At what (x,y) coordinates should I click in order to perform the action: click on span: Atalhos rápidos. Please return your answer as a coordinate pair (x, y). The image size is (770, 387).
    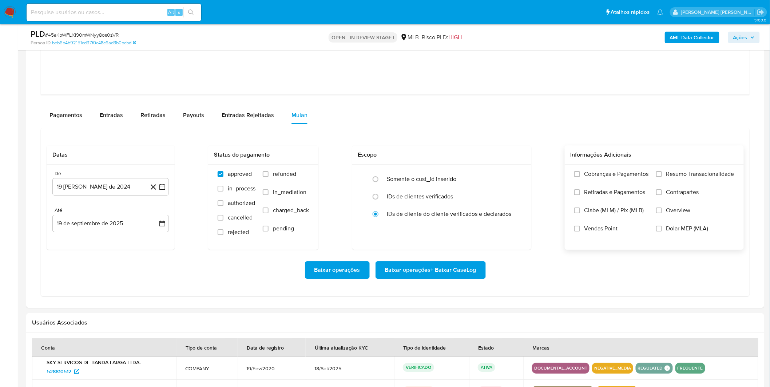
    Looking at the image, I should click on (630, 12).